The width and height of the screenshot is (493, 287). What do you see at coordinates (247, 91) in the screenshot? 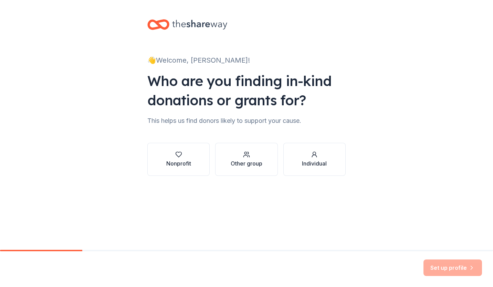
I see `div: Who are you finding in-kind donations or grants for?` at bounding box center [247, 91].